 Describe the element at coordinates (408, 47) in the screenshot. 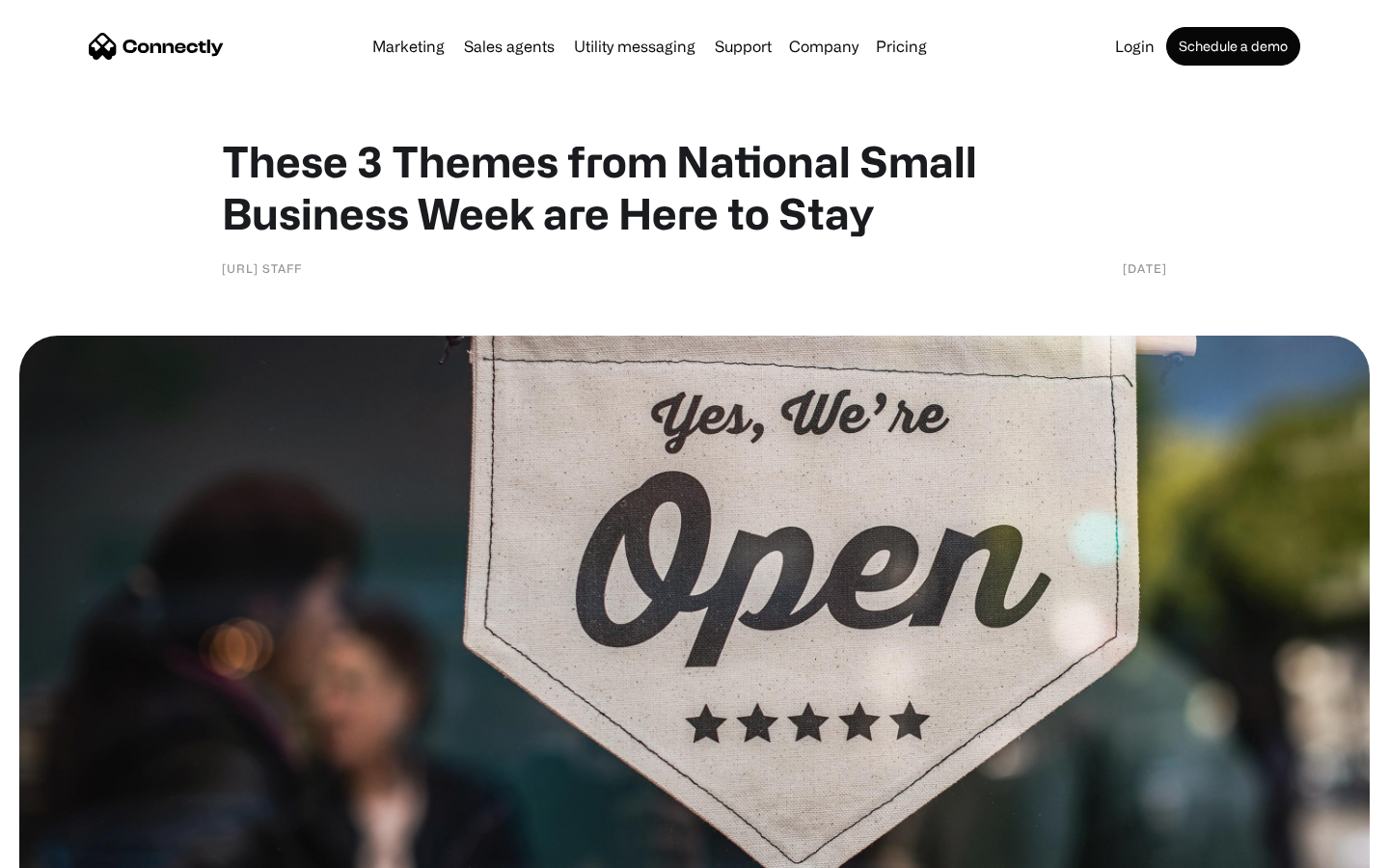

I see `a: Marketing` at that location.